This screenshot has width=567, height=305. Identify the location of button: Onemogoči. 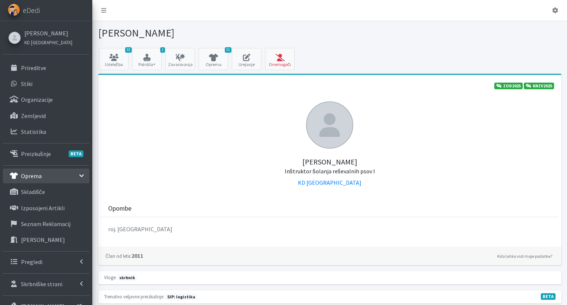
(280, 59).